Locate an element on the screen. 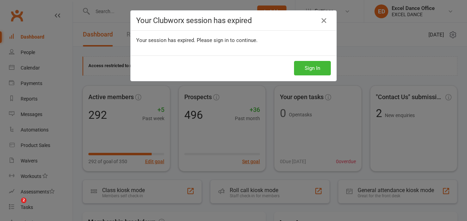 This screenshot has height=221, width=467. a: Close is located at coordinates (324, 21).